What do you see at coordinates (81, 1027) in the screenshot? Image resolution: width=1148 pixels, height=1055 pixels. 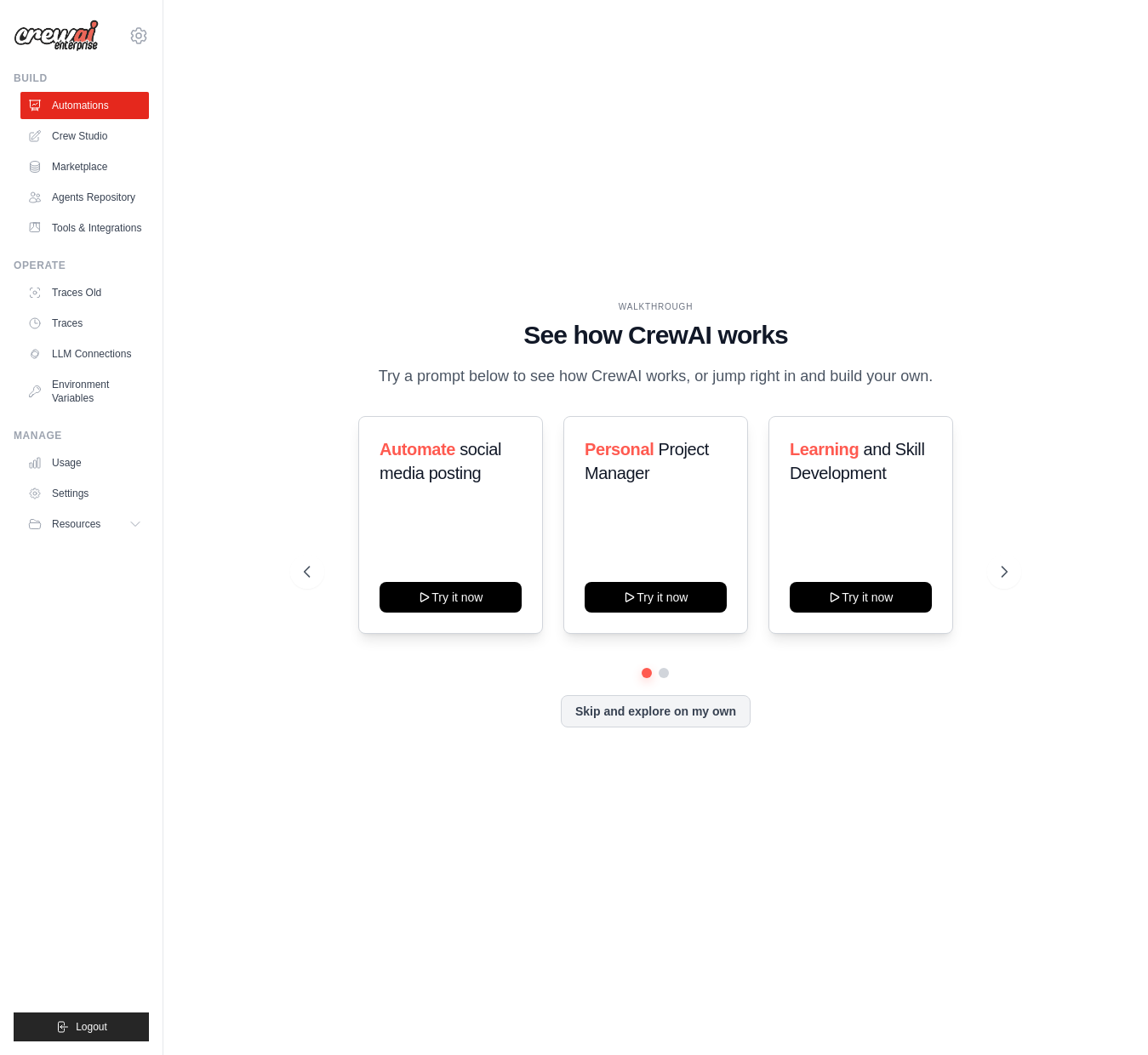 I see `button: Logout` at bounding box center [81, 1027].